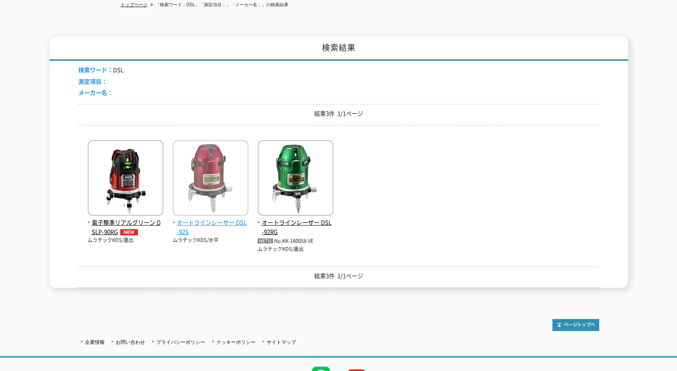 This screenshot has height=371, width=677. I want to click on img: DSL-92RG, so click(296, 179).